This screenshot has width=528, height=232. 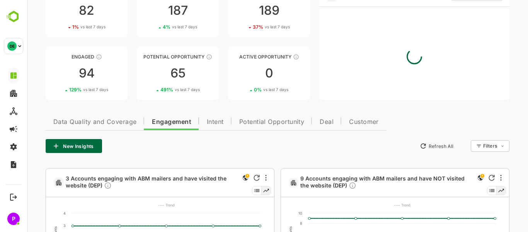 I want to click on div: DE, so click(x=12, y=46).